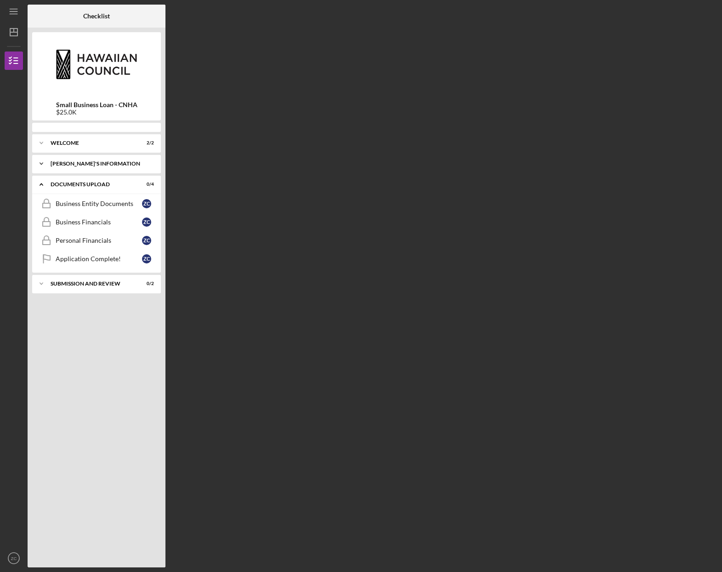 The width and height of the screenshot is (722, 572). What do you see at coordinates (97, 112) in the screenshot?
I see `div: $25.0K` at bounding box center [97, 112].